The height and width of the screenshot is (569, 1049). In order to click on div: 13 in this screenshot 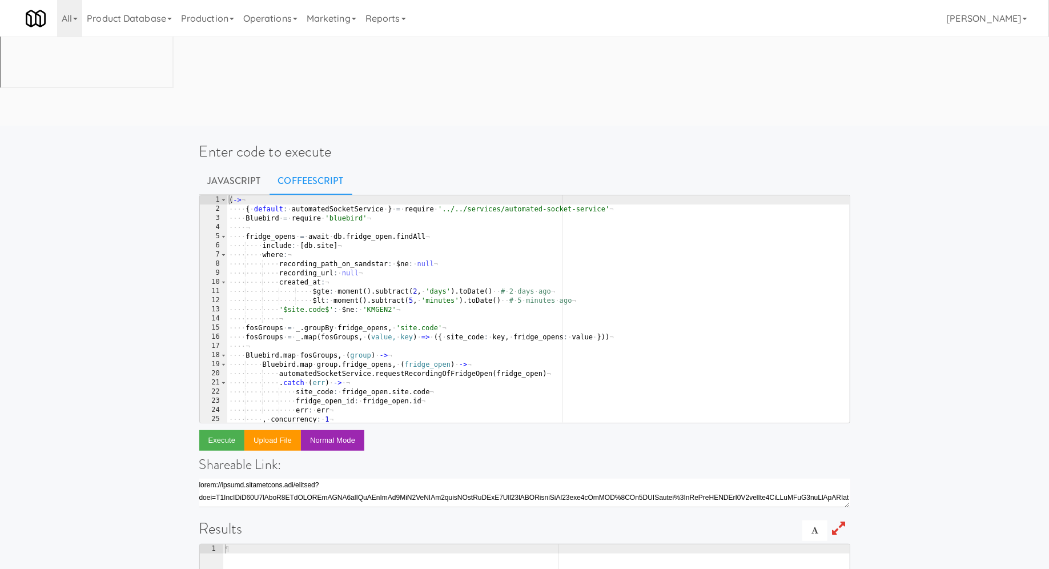, I will do `click(214, 309)`.